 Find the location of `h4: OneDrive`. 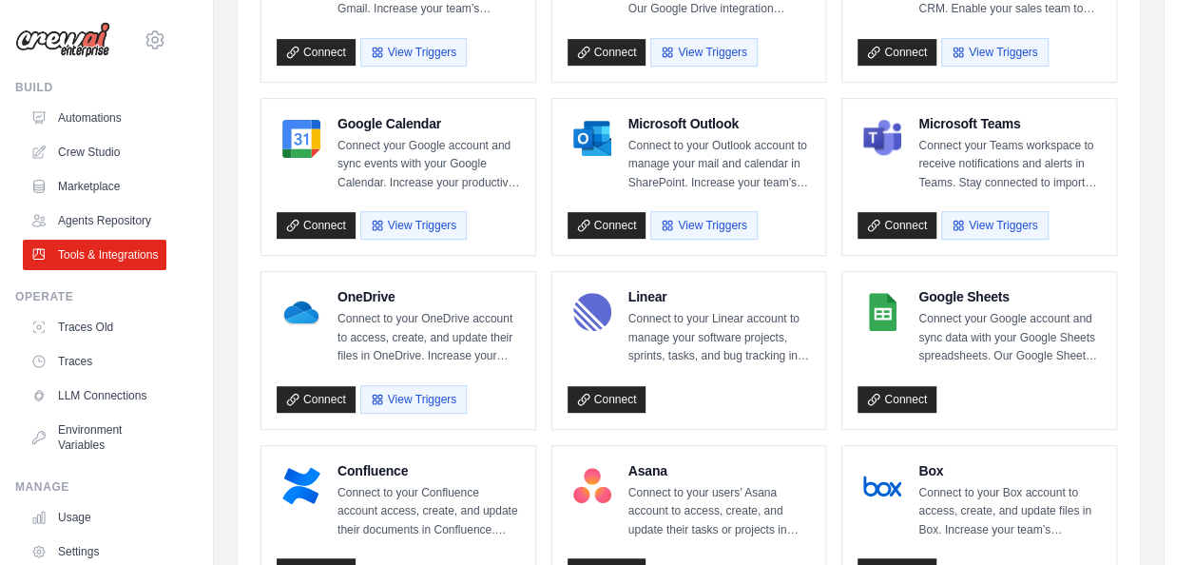

h4: OneDrive is located at coordinates (429, 297).